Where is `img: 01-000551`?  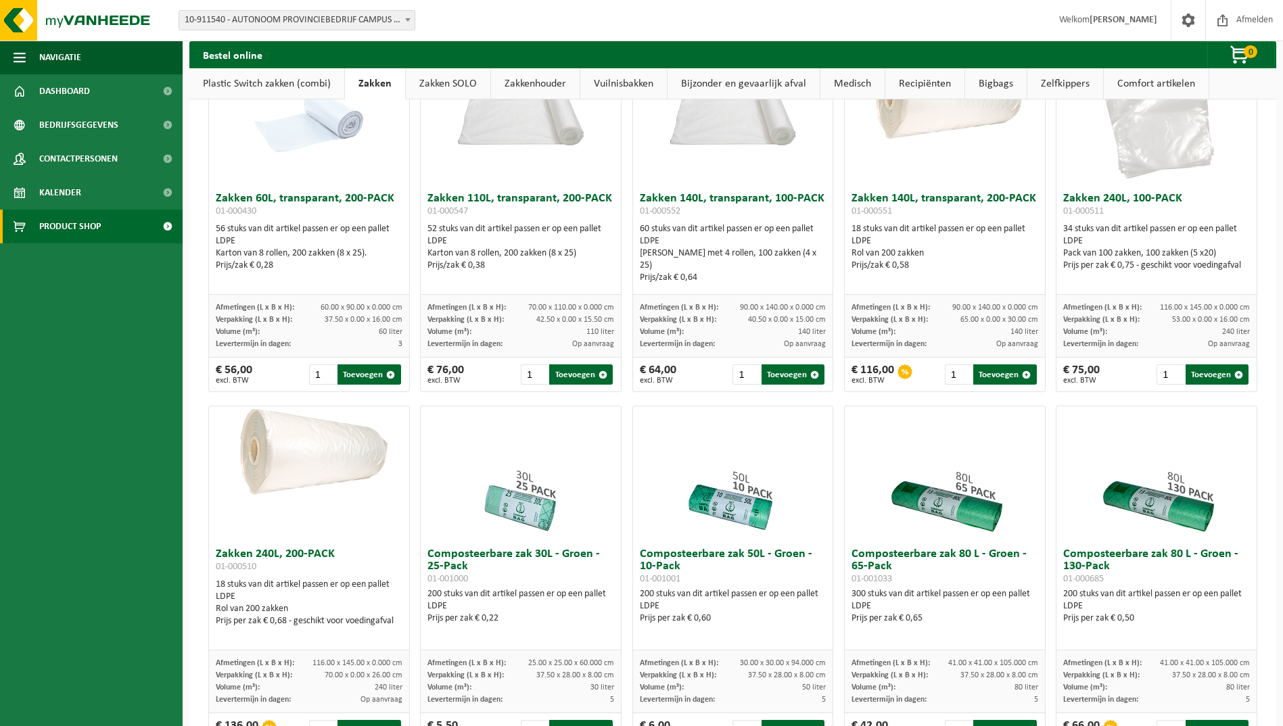 img: 01-000551 is located at coordinates (945, 101).